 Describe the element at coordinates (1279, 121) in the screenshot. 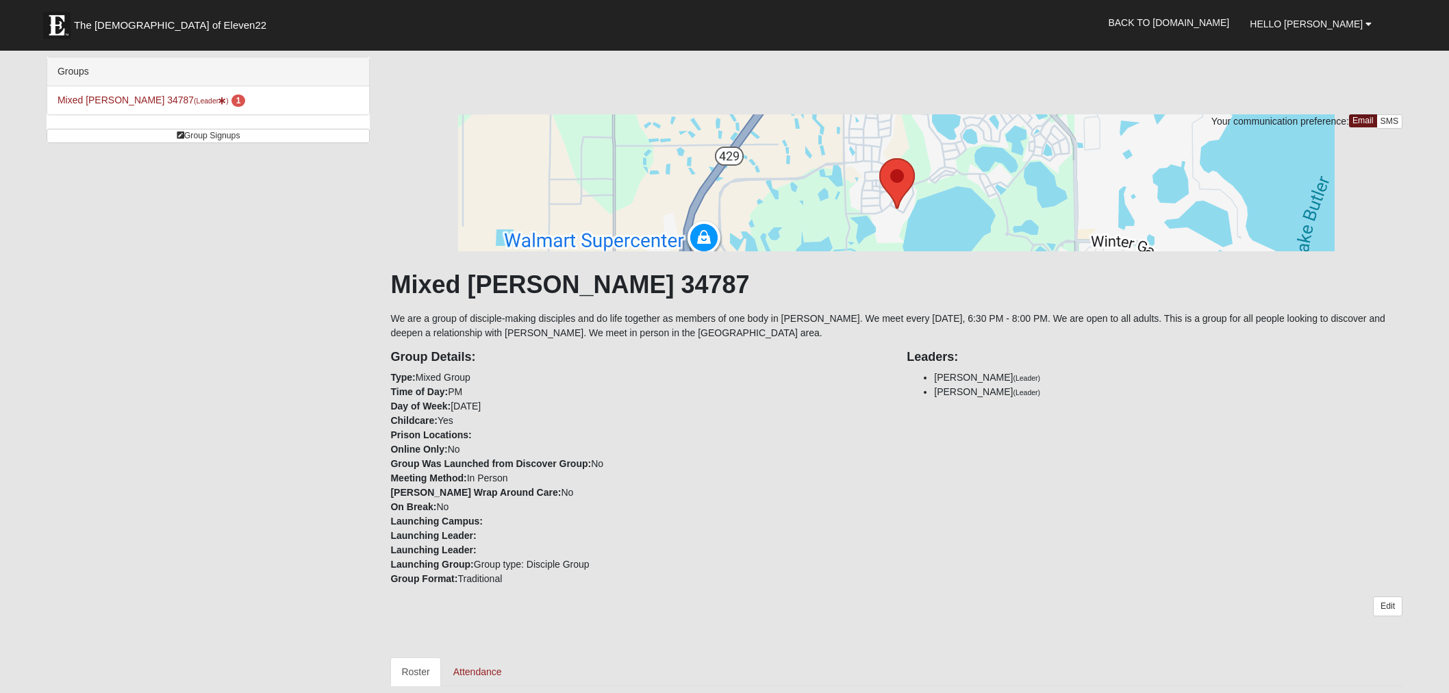

I see `span: Your communication preference:` at that location.